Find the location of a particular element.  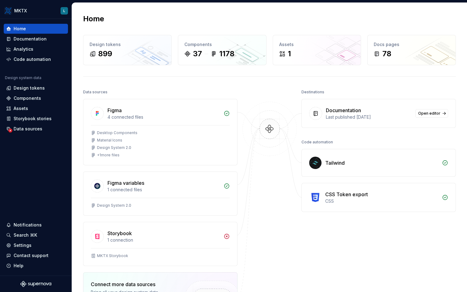

div: Storybook is located at coordinates (120, 233).